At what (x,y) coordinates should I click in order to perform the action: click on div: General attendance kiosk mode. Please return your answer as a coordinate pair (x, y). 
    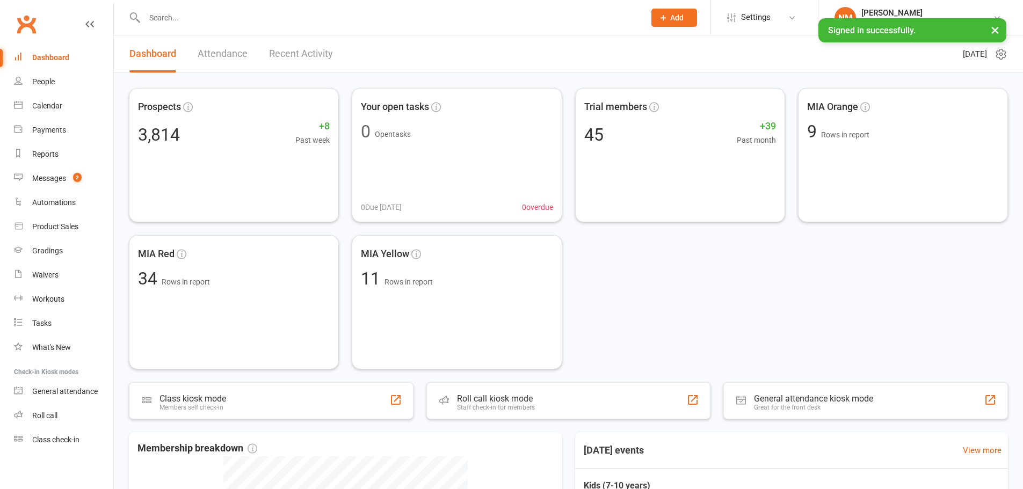
    Looking at the image, I should click on (814, 399).